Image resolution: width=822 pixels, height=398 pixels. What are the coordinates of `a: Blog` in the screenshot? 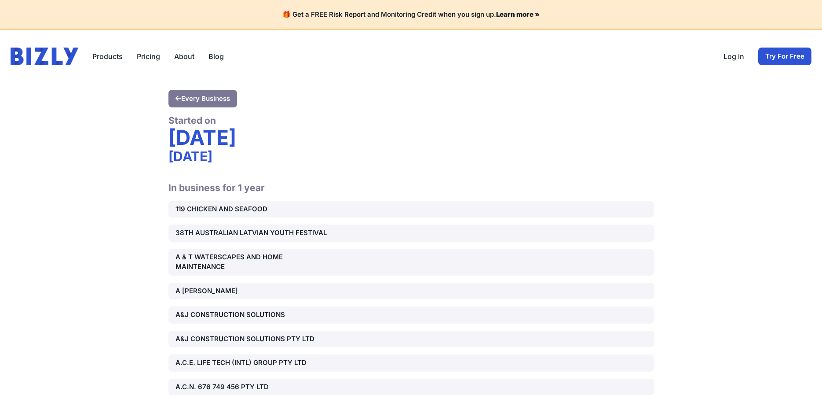 It's located at (216, 56).